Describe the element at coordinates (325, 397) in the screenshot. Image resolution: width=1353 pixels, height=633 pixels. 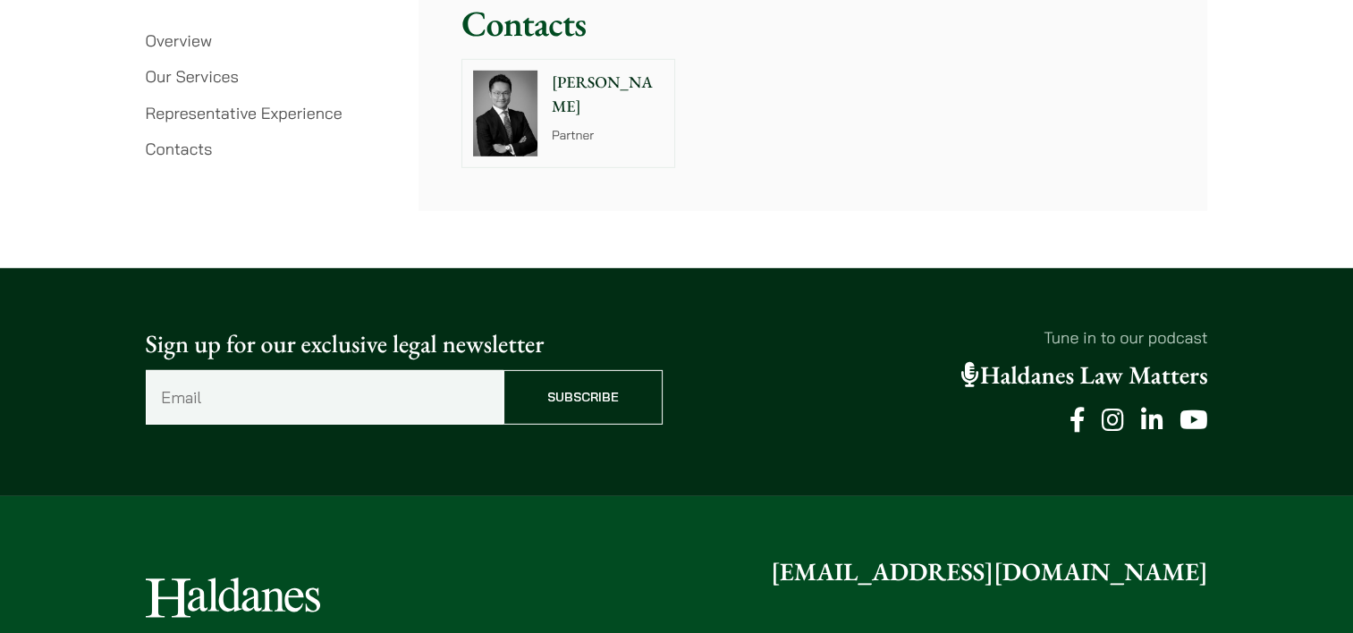
I see `input: Email` at that location.